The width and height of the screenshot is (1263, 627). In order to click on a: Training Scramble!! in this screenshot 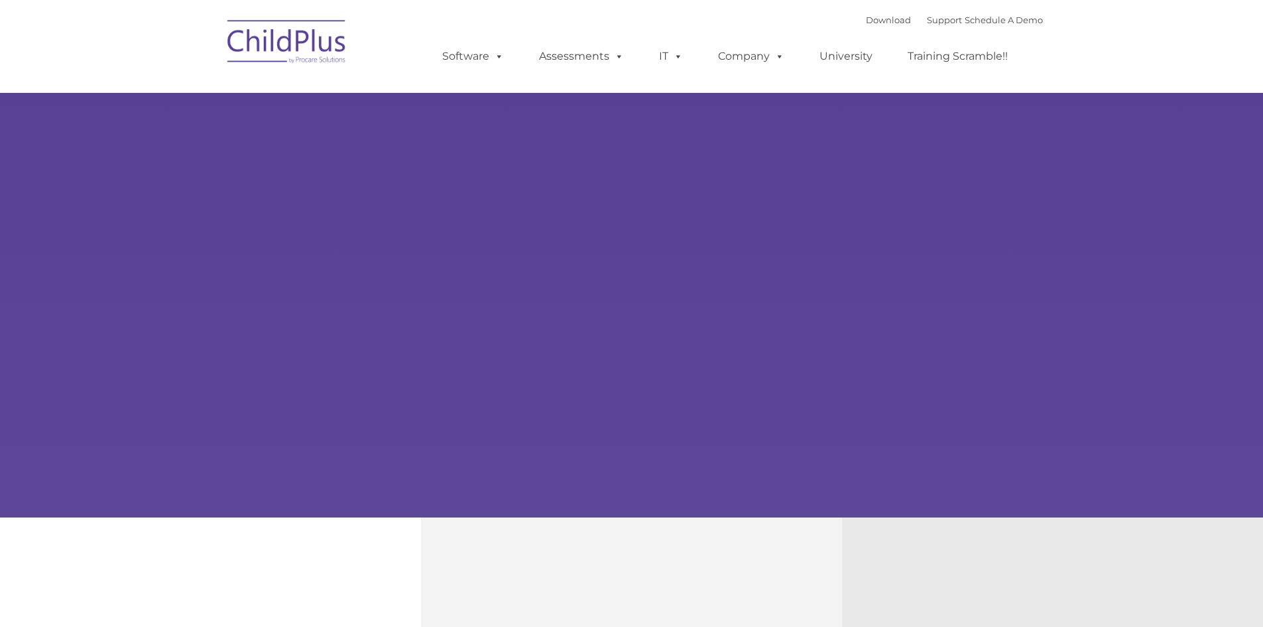, I will do `click(957, 56)`.